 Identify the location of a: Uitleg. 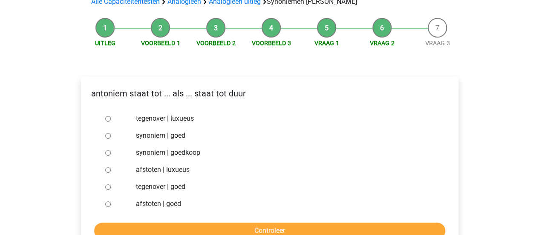
(105, 43).